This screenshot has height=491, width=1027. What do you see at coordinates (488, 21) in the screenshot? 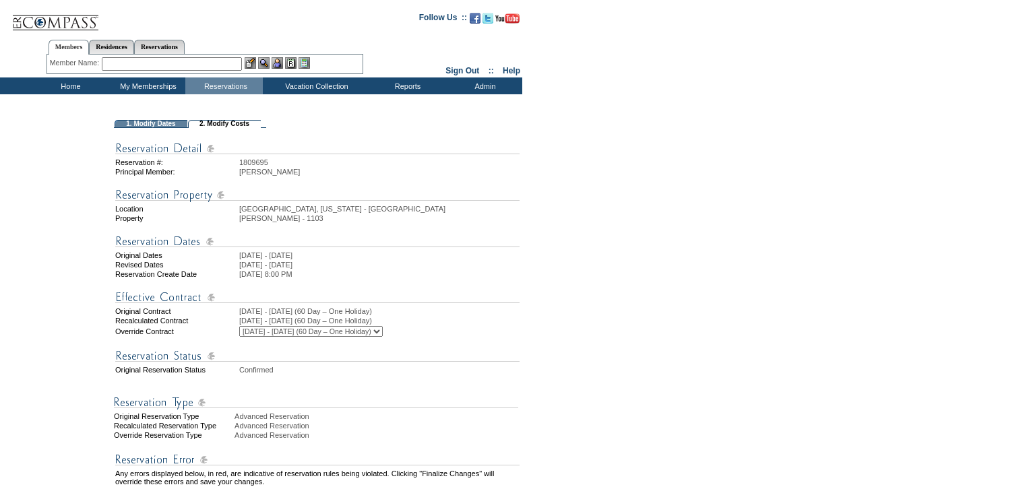
I see `a: Follow us on Twitter` at bounding box center [488, 21].